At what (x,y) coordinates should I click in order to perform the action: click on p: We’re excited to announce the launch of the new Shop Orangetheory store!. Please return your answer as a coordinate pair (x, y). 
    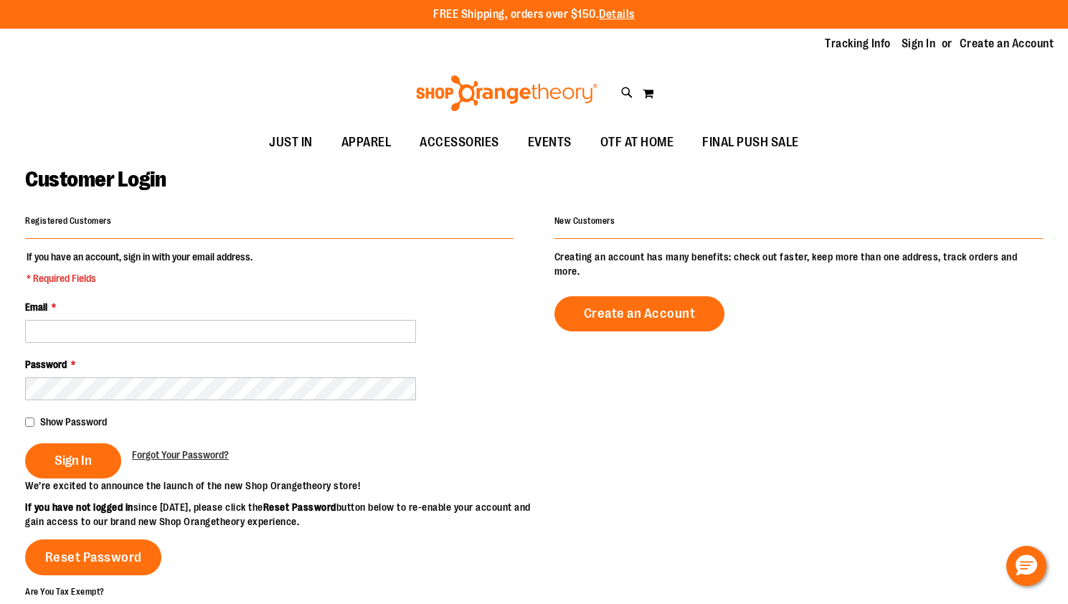
    Looking at the image, I should click on (280, 486).